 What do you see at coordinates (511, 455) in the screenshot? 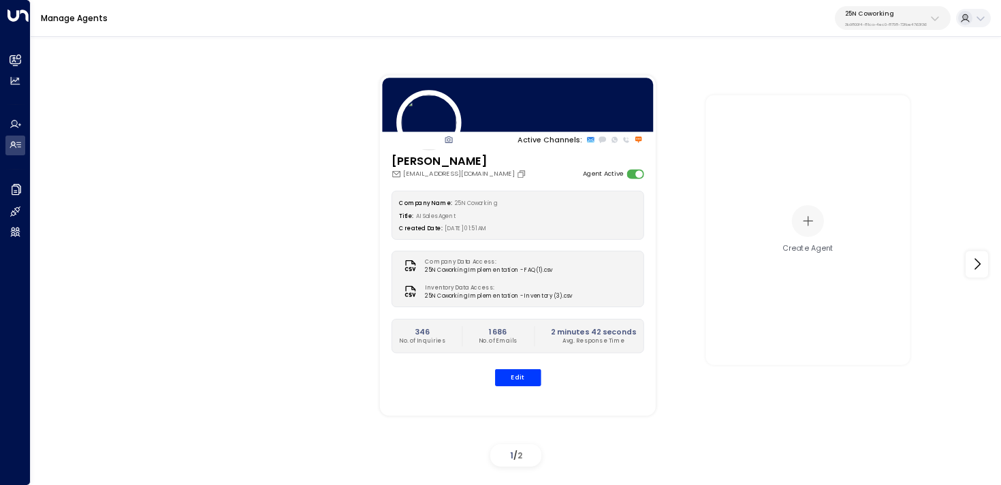
I see `span: 1` at bounding box center [511, 455].